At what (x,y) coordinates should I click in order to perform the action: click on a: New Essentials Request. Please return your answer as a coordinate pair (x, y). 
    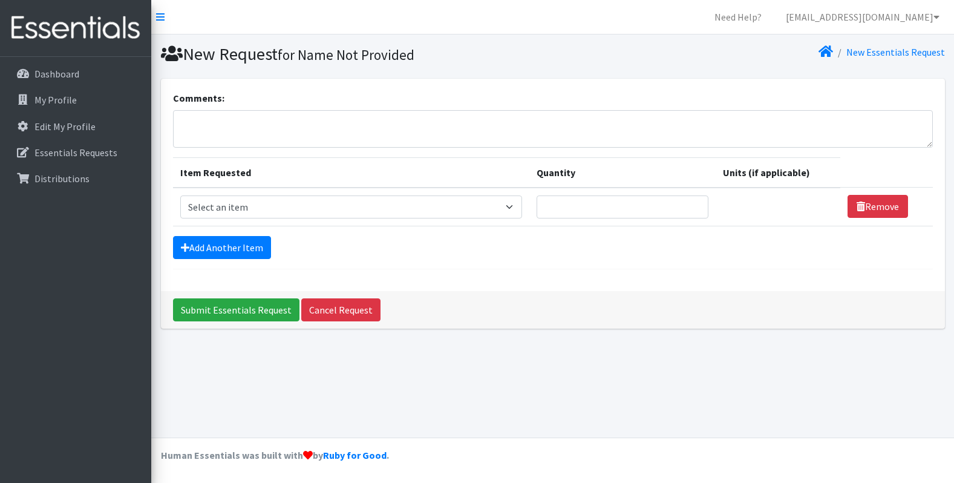
    Looking at the image, I should click on (896, 52).